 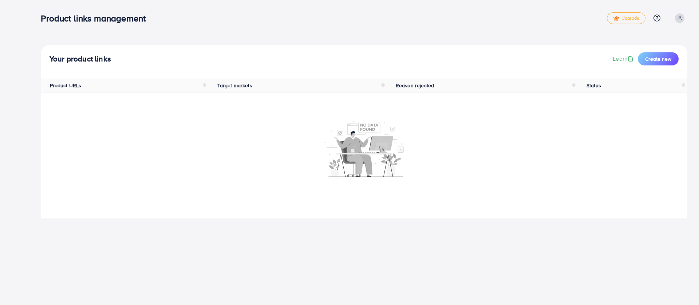 What do you see at coordinates (616, 19) in the screenshot?
I see `img: tick` at bounding box center [616, 19].